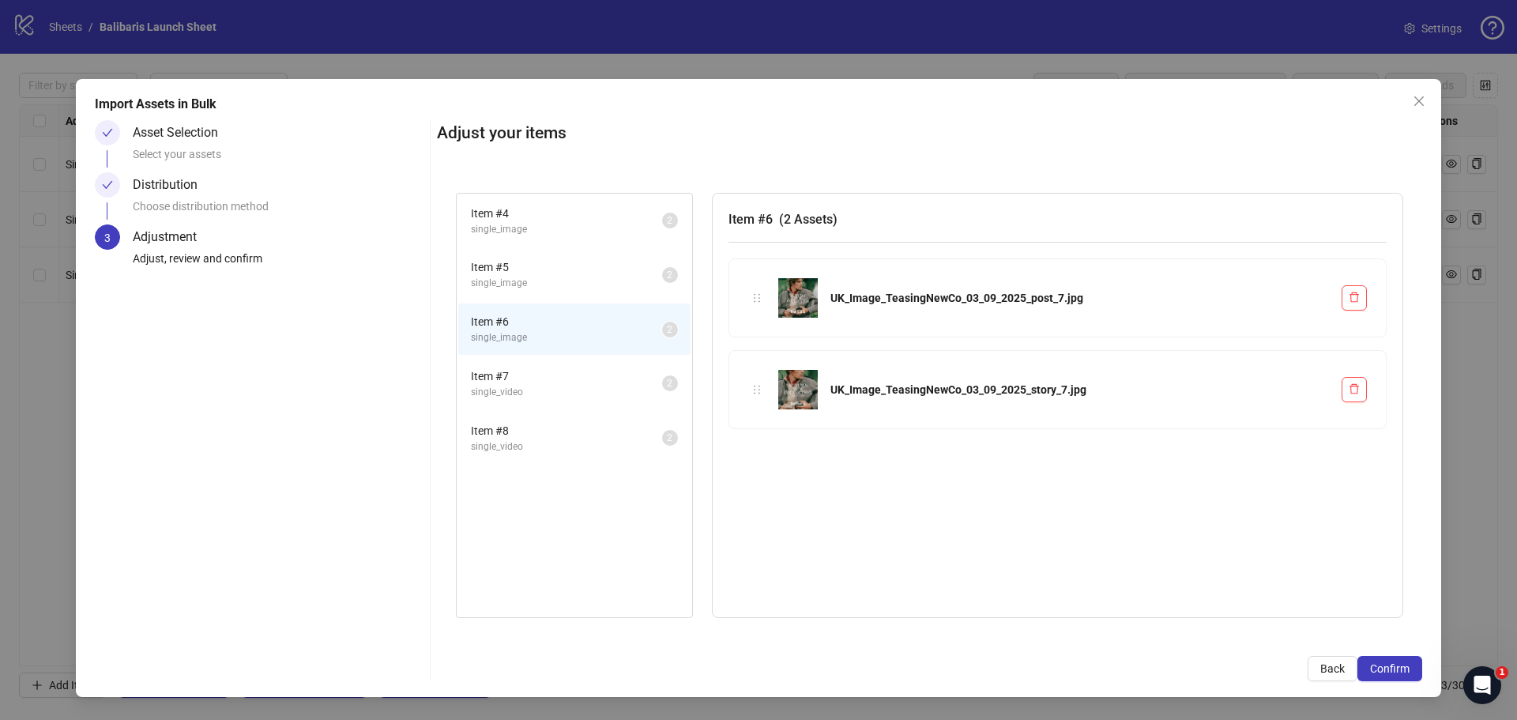 The width and height of the screenshot is (1517, 720). What do you see at coordinates (1419, 101) in the screenshot?
I see `button: Close` at bounding box center [1419, 101].